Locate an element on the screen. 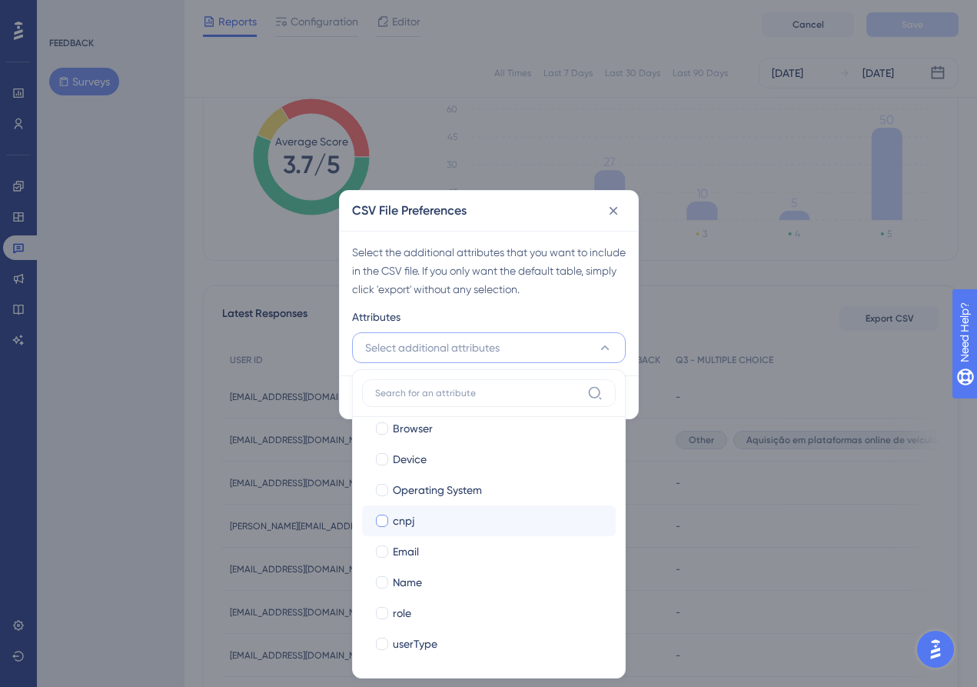  img: launcher-image-alternative-text is located at coordinates (23, 23).